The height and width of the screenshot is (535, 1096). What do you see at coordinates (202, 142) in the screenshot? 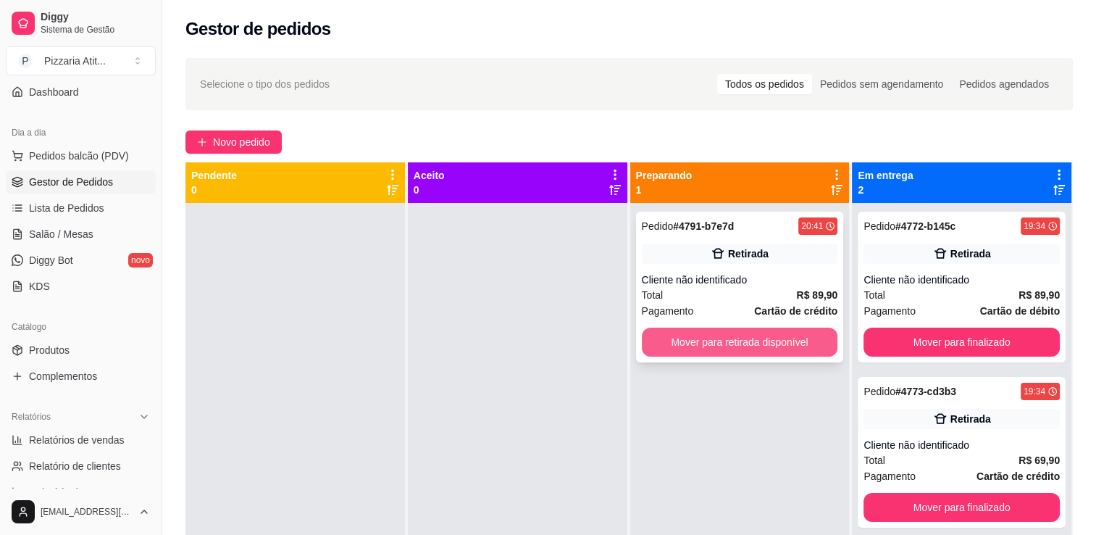
I see `span: plus` at bounding box center [202, 142].